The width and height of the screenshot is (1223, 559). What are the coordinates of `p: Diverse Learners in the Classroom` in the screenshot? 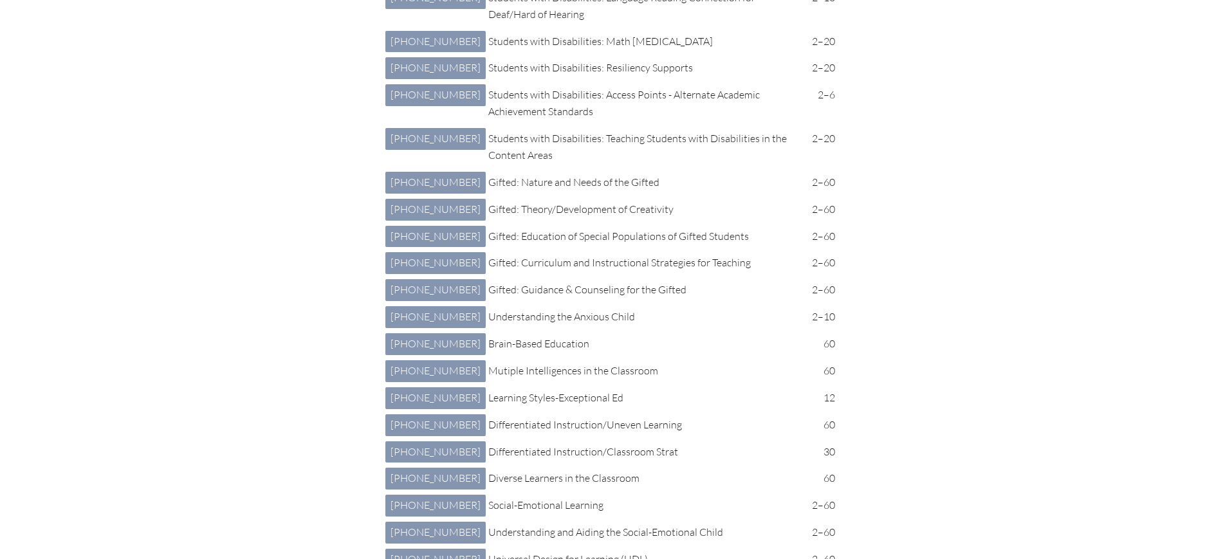 It's located at (643, 479).